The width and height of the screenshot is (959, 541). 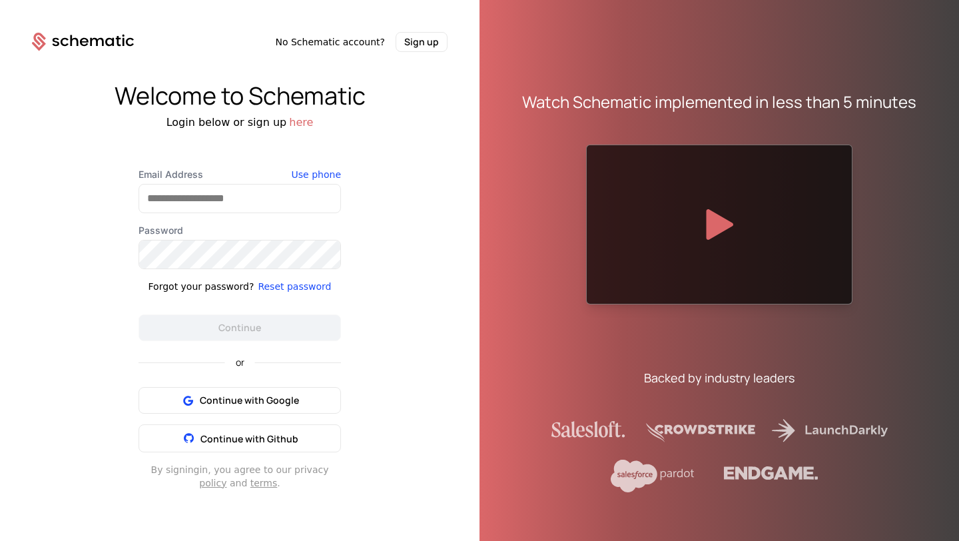 What do you see at coordinates (240, 231) in the screenshot?
I see `label: Password` at bounding box center [240, 231].